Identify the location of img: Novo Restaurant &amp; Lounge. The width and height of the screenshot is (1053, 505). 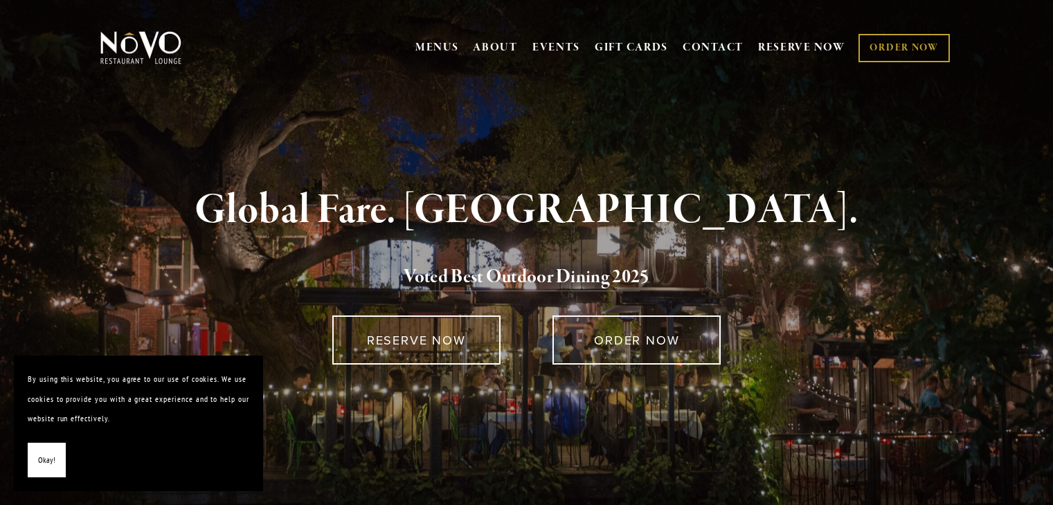
(141, 48).